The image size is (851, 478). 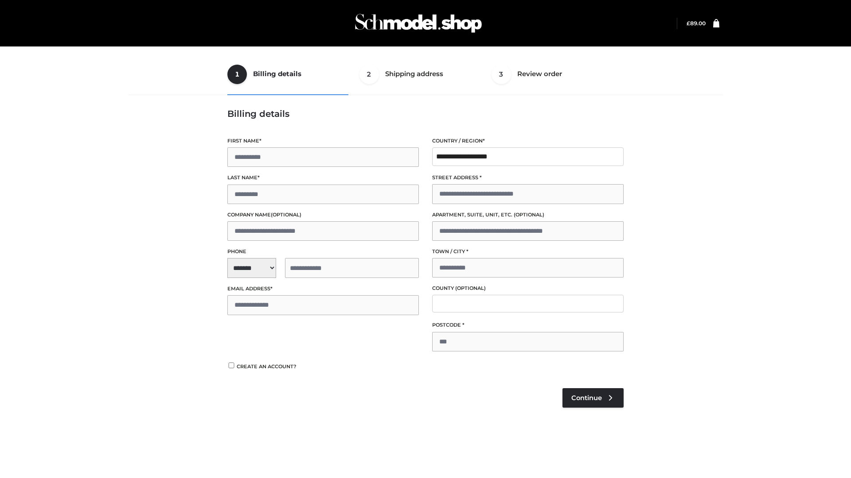 I want to click on a: Schmodel Admin 964, so click(x=418, y=23).